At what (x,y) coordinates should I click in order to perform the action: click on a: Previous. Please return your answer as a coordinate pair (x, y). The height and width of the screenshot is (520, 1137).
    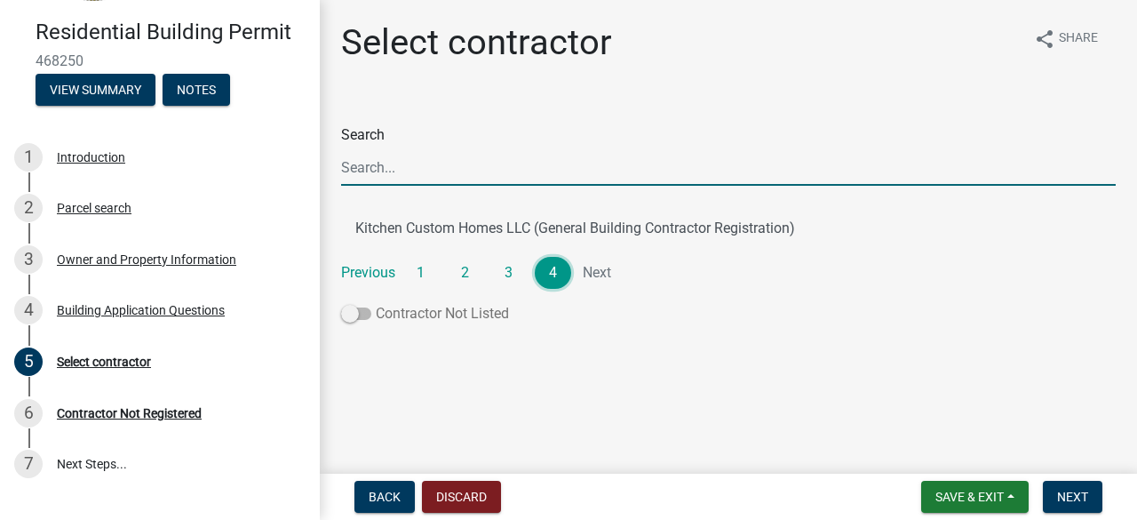
    Looking at the image, I should click on (368, 273).